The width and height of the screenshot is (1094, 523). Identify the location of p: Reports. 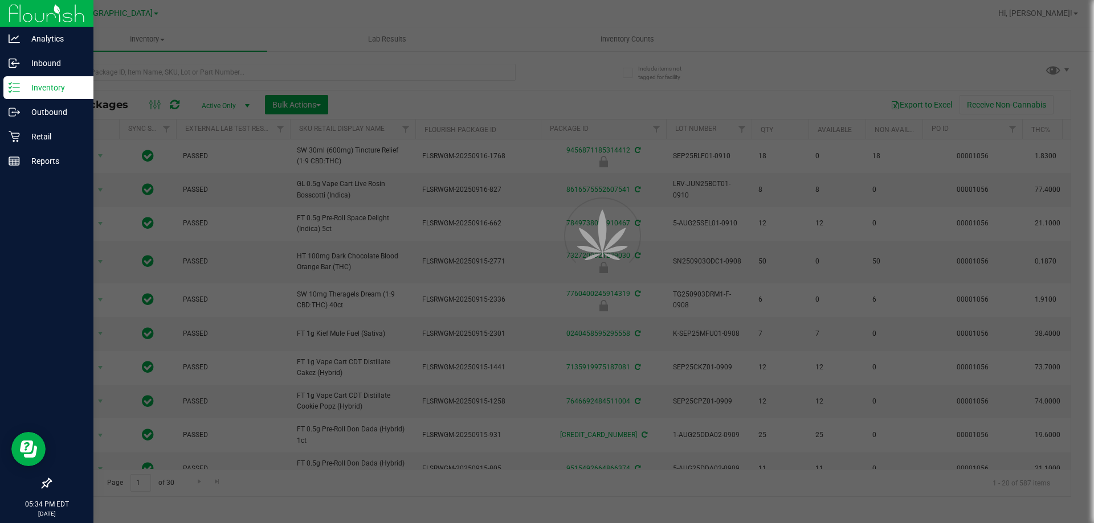
(54, 161).